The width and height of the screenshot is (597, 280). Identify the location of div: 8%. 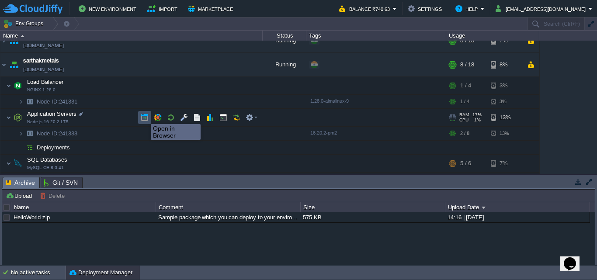
(505, 65).